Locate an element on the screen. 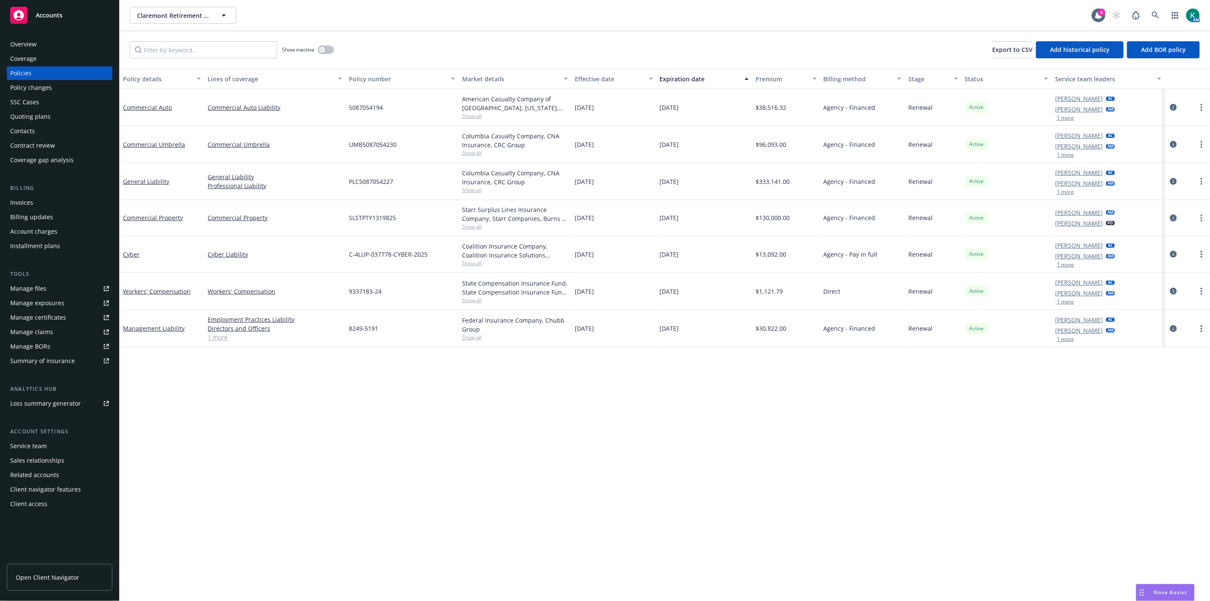  div: Premium is located at coordinates (781, 79).